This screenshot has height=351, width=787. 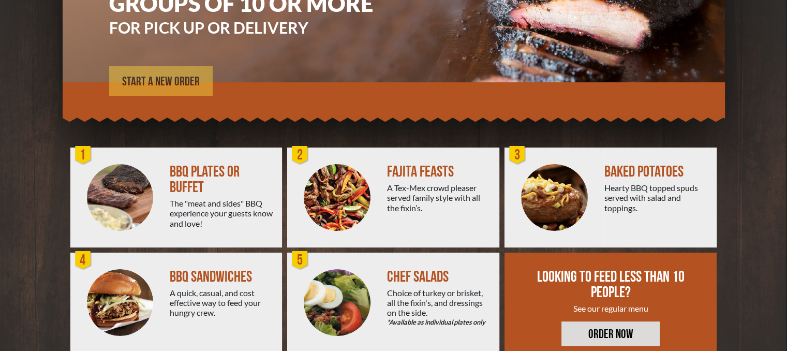 I want to click on div: 5, so click(x=300, y=260).